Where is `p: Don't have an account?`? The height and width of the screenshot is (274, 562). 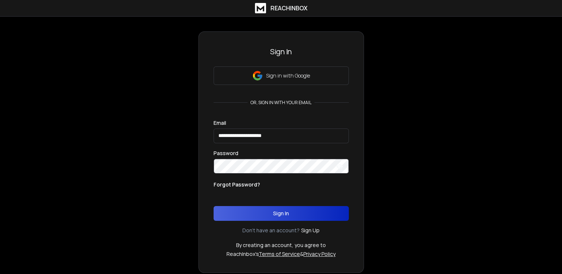
p: Don't have an account? is located at coordinates (271, 231).